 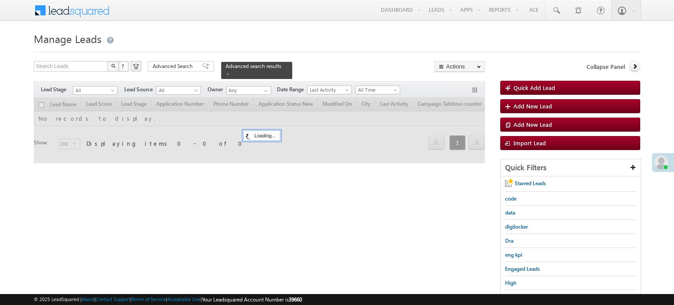 I want to click on span: © 2025 LeadSquared | | | | |, so click(x=168, y=299).